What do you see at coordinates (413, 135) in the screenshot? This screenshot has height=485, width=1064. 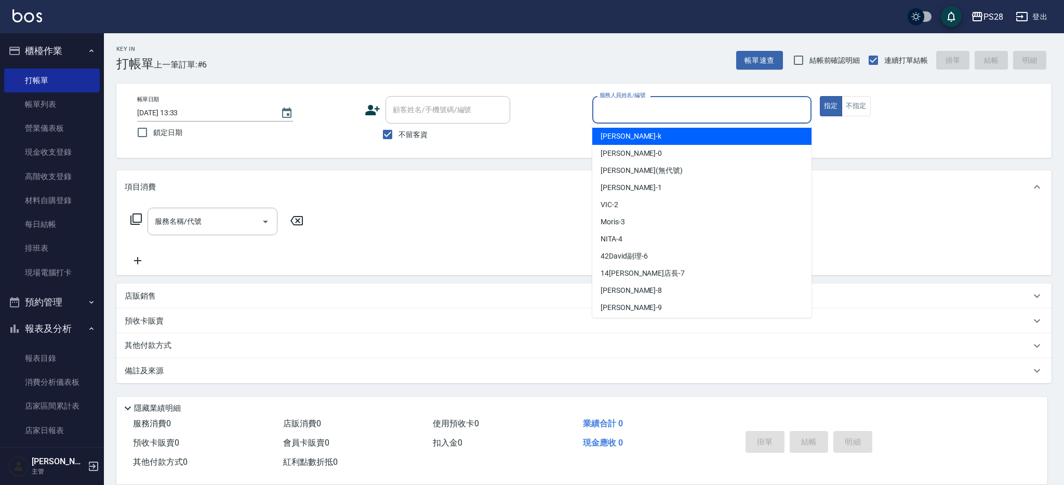 I see `span: 不留客資` at bounding box center [413, 135].